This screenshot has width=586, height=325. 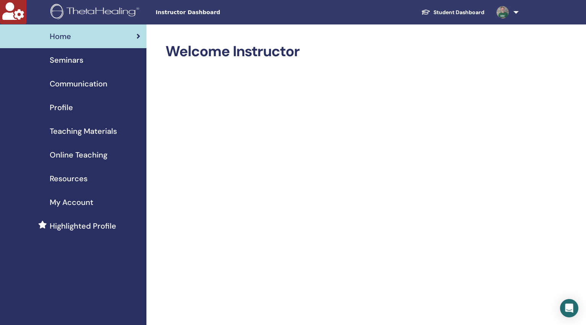 What do you see at coordinates (60, 36) in the screenshot?
I see `span: Home` at bounding box center [60, 36].